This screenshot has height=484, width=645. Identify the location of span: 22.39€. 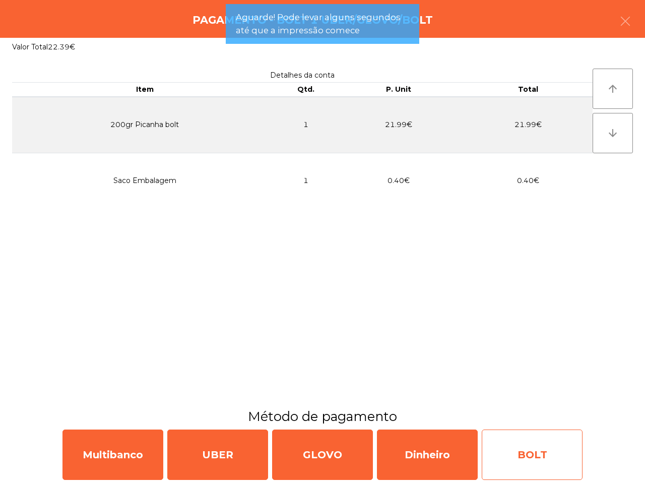
(62, 47).